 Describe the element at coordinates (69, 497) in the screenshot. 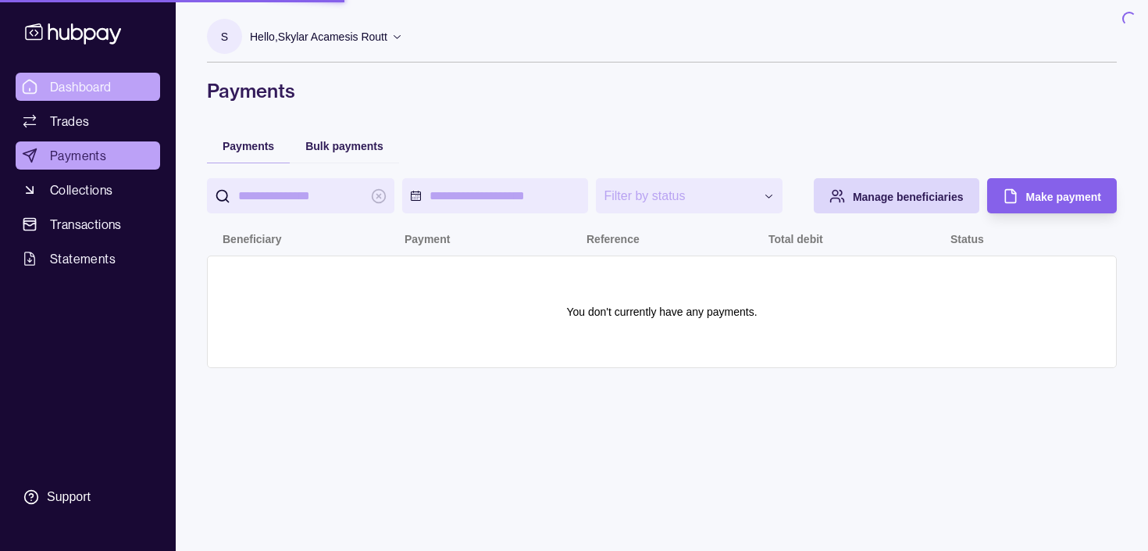

I see `div: Support` at that location.